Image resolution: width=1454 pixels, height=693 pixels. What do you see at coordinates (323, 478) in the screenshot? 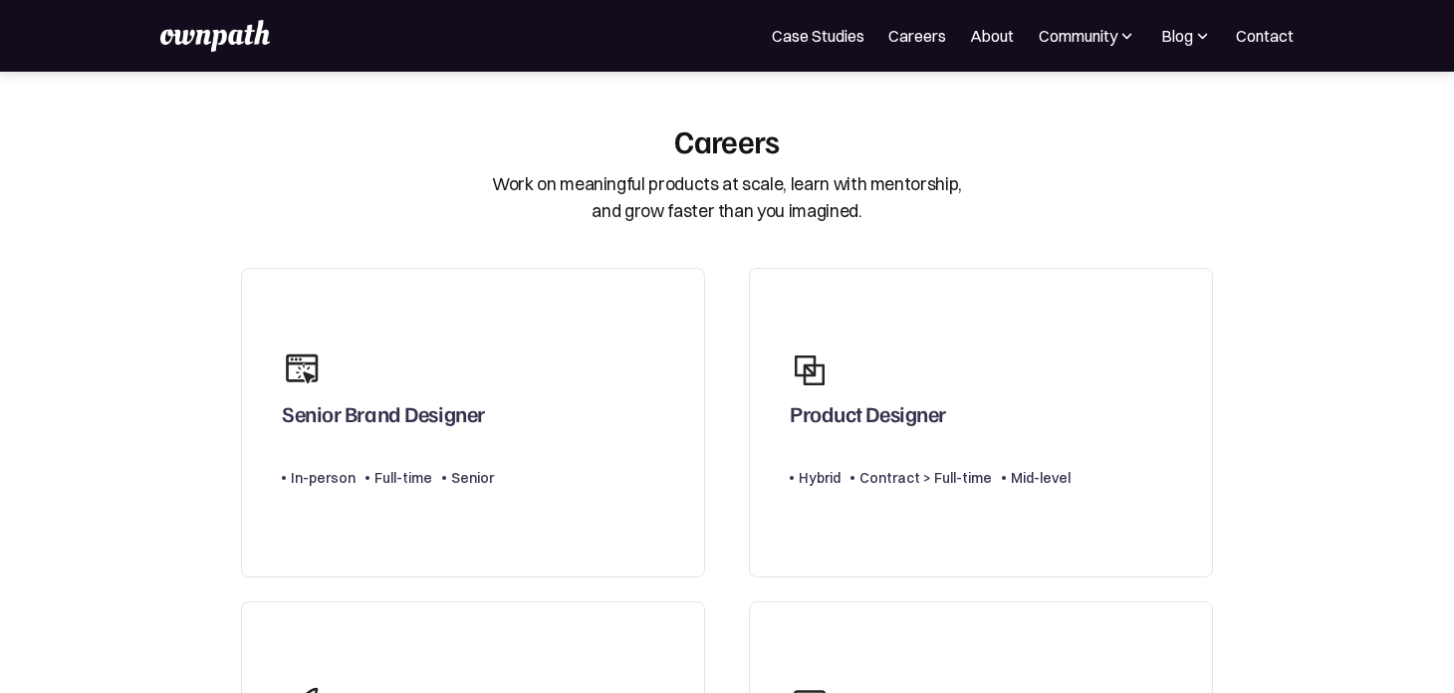
I see `div: In-person` at bounding box center [323, 478].